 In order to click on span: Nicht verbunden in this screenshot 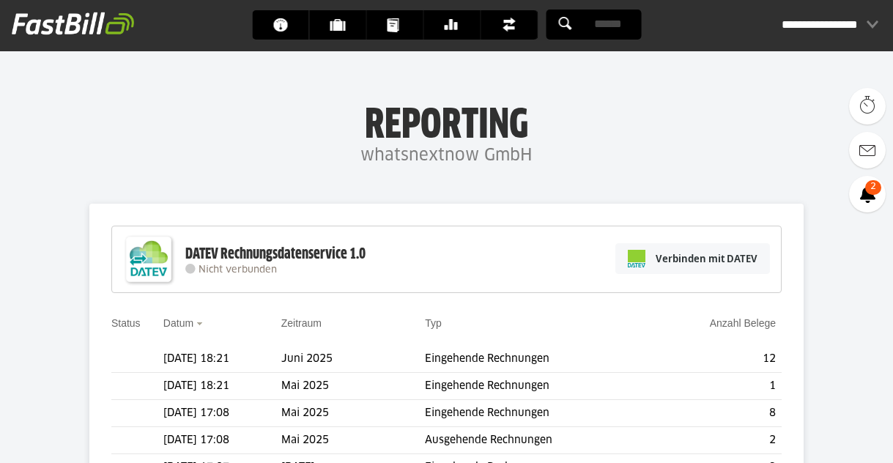, I will do `click(237, 270)`.